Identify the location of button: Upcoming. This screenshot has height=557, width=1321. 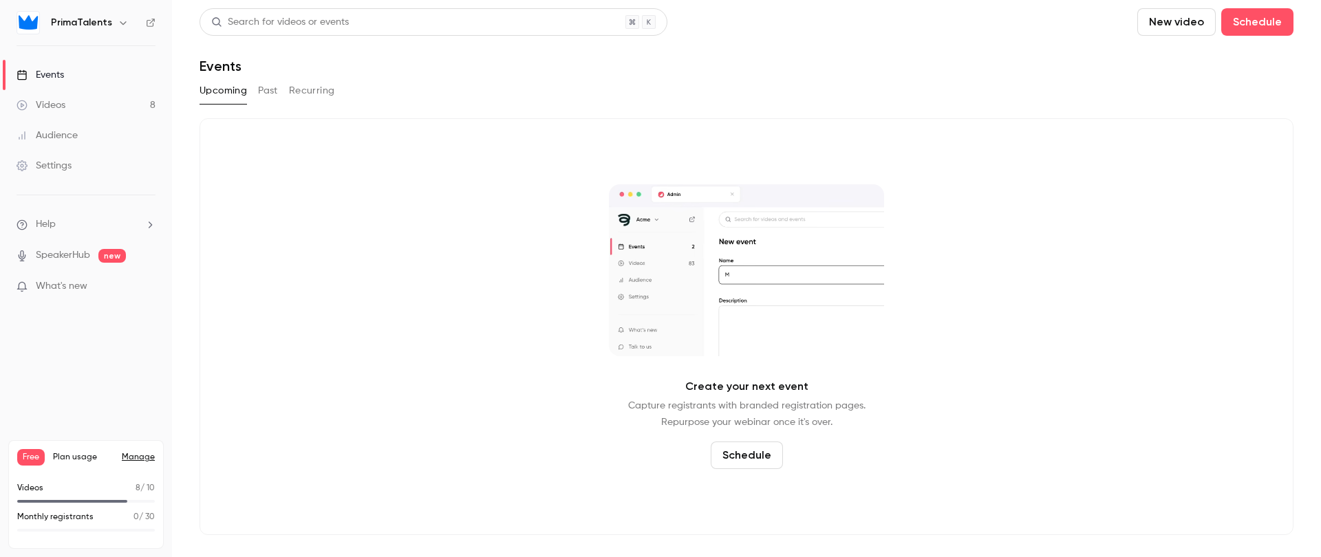
(223, 91).